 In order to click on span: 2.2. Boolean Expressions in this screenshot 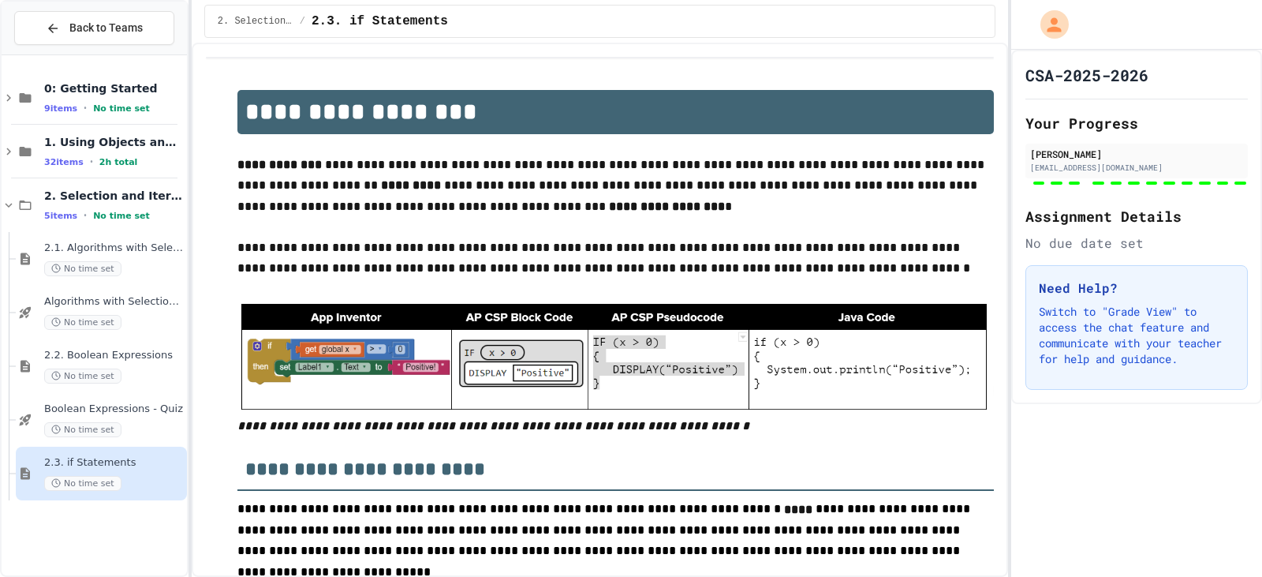, I will do `click(114, 355)`.